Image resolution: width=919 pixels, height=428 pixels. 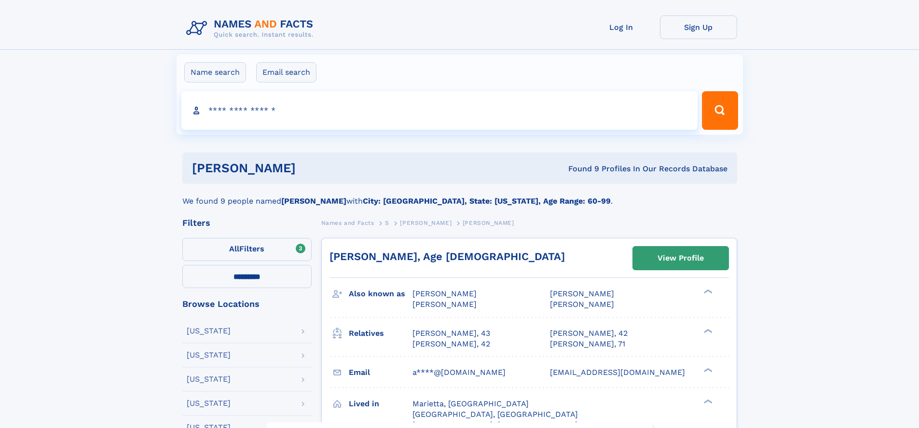 I want to click on label: Email search, so click(x=286, y=72).